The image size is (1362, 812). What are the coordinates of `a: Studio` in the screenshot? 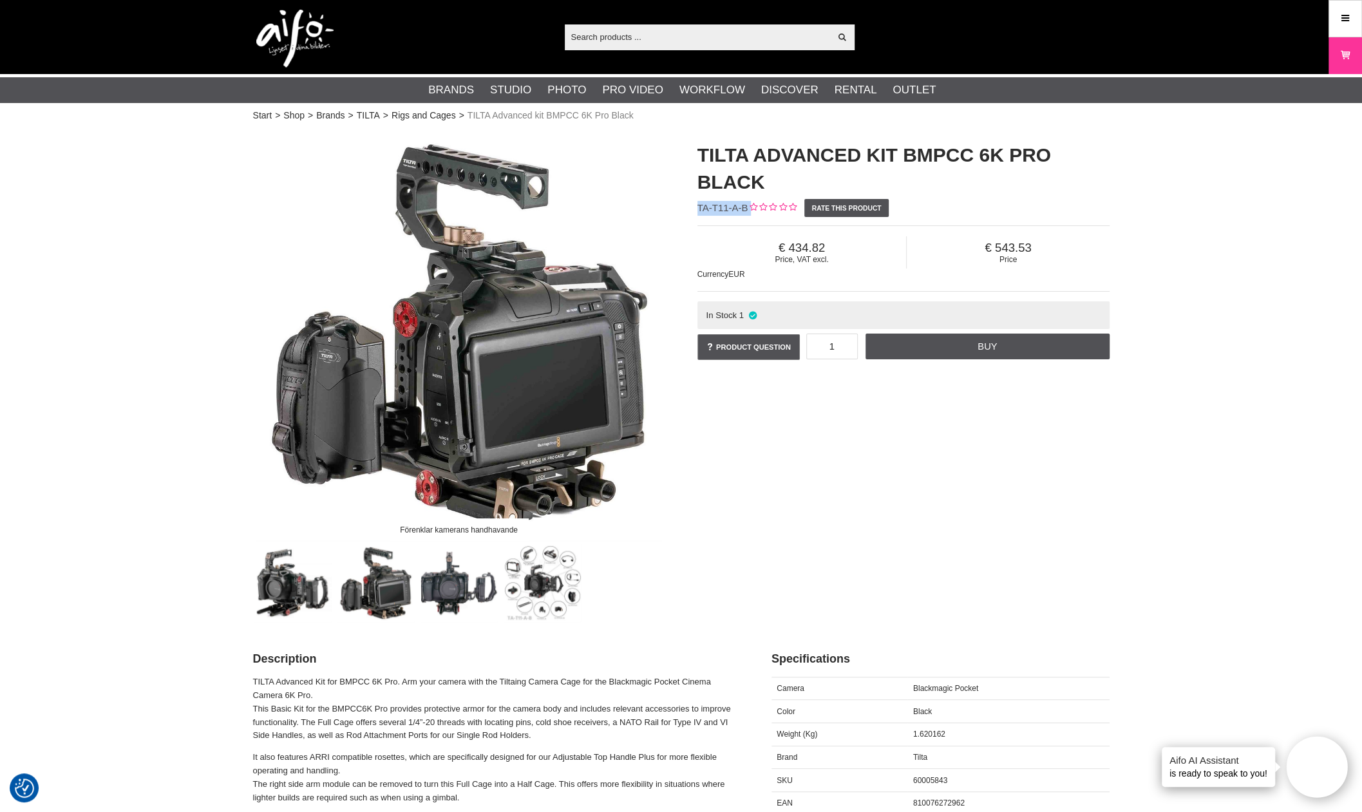 It's located at (510, 90).